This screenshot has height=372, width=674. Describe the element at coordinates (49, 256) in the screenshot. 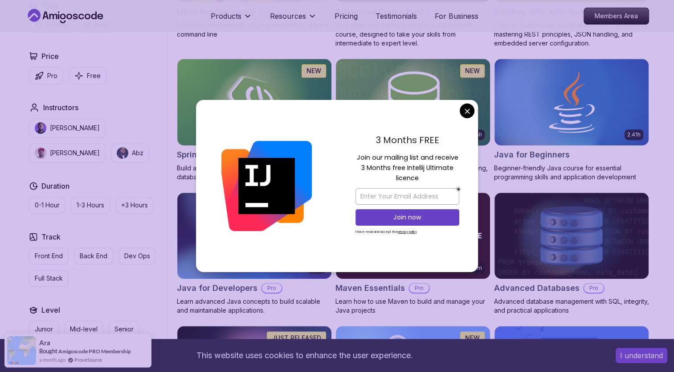

I see `p: Front End` at that location.